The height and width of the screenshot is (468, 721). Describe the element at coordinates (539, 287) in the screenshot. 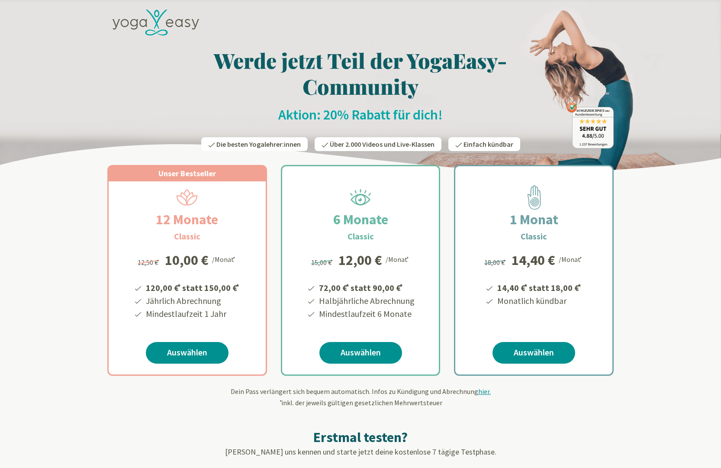

I see `li: 14,40 € statt 18,00 €` at that location.